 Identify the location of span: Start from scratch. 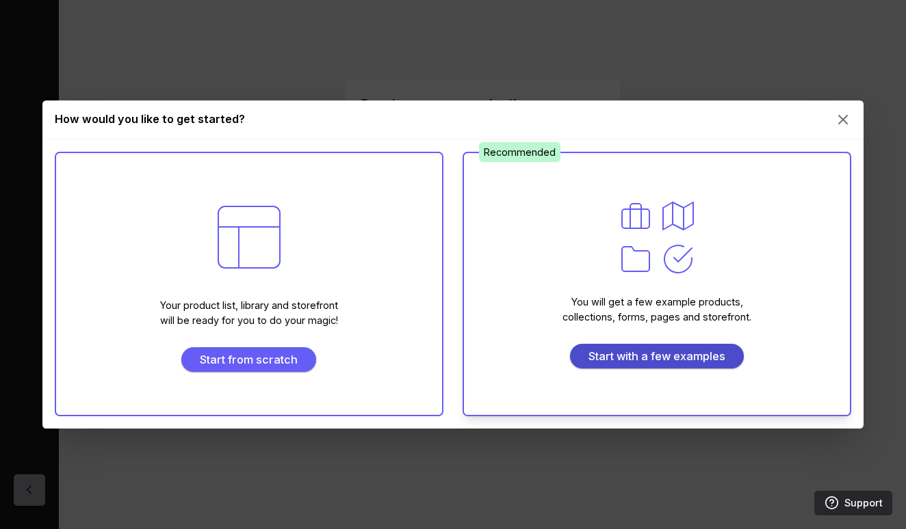
(249, 360).